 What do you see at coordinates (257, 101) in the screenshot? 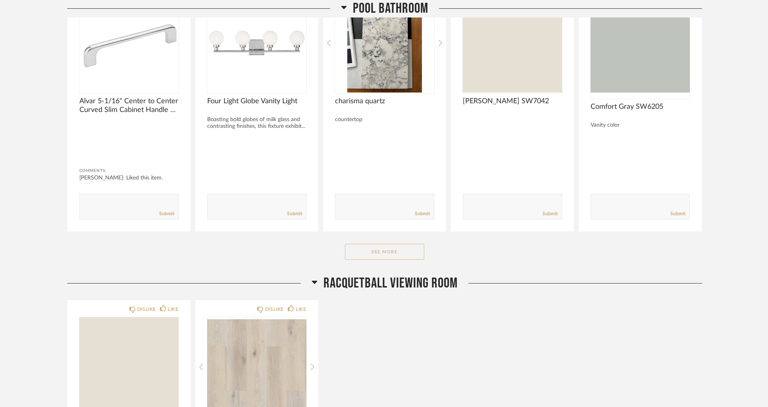
I see `span: Four Light Globe Vanity Light` at bounding box center [257, 101].